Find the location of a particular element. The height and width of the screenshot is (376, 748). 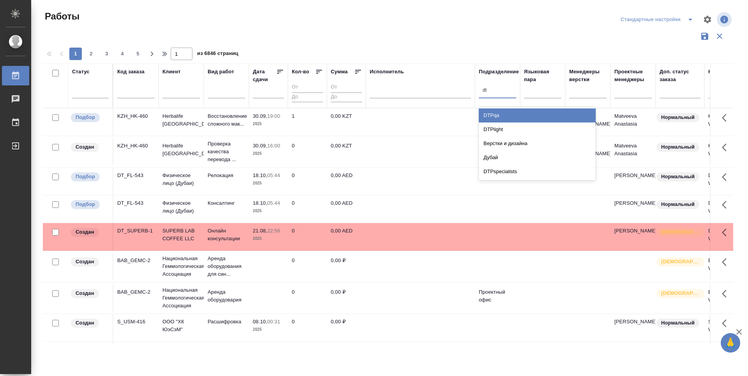

button: Сохранить фильтры is located at coordinates (705, 36).